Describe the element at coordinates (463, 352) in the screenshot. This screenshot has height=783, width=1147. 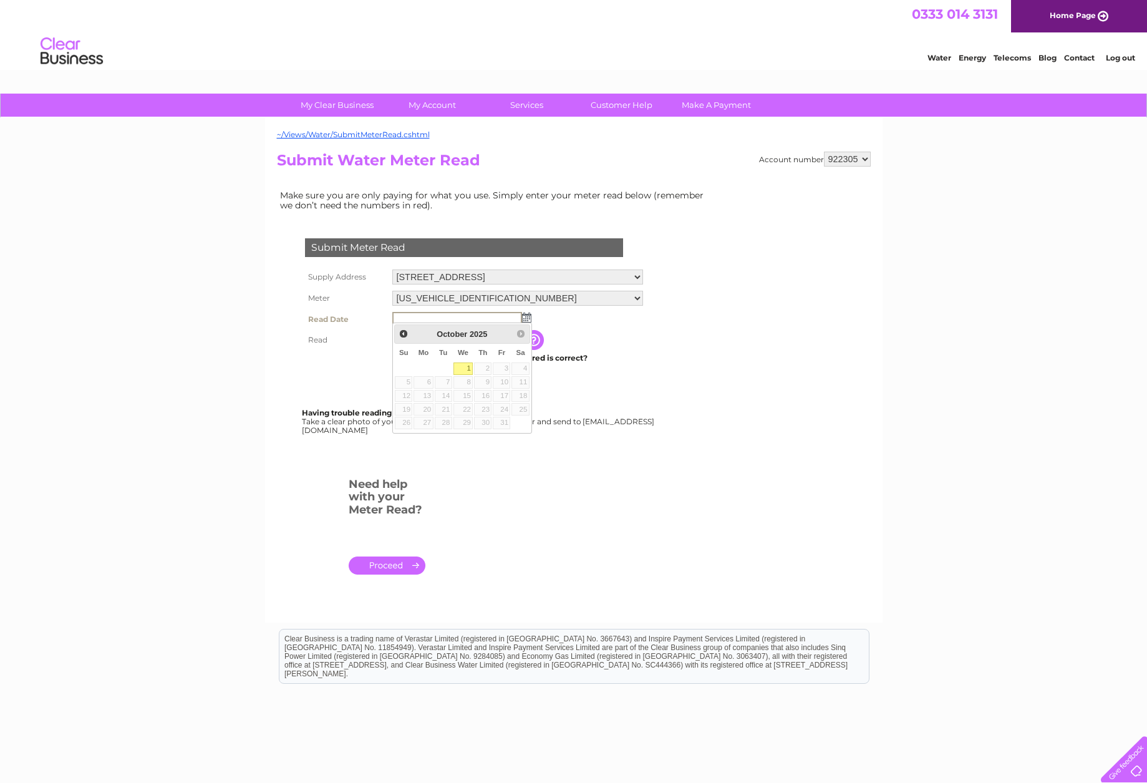
I see `span: Wednesday` at that location.